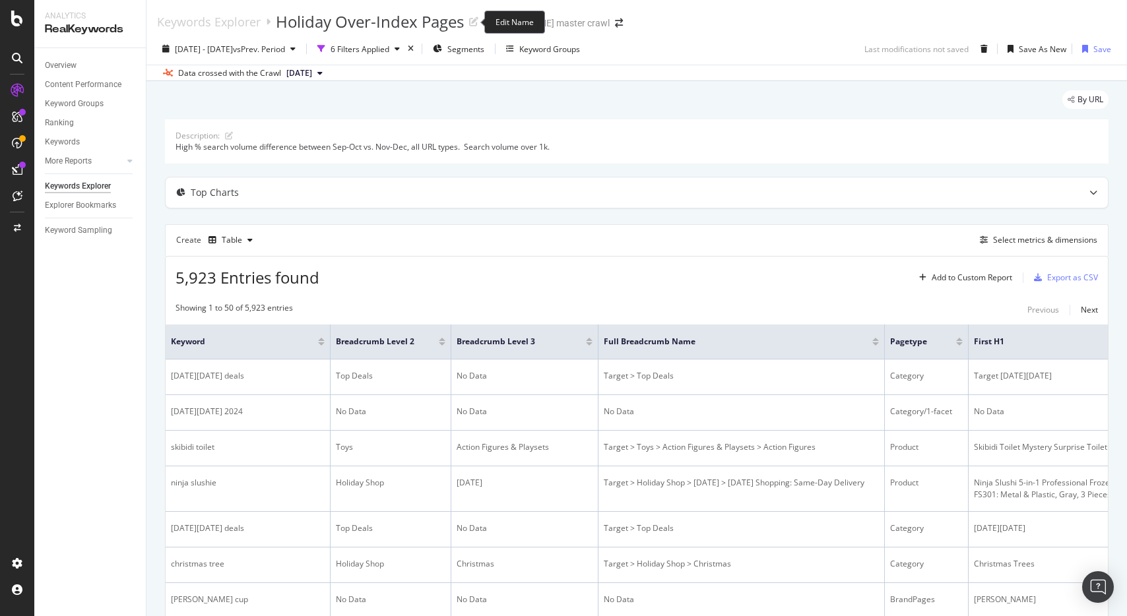  Describe the element at coordinates (1043, 310) in the screenshot. I see `button: Previous` at that location.